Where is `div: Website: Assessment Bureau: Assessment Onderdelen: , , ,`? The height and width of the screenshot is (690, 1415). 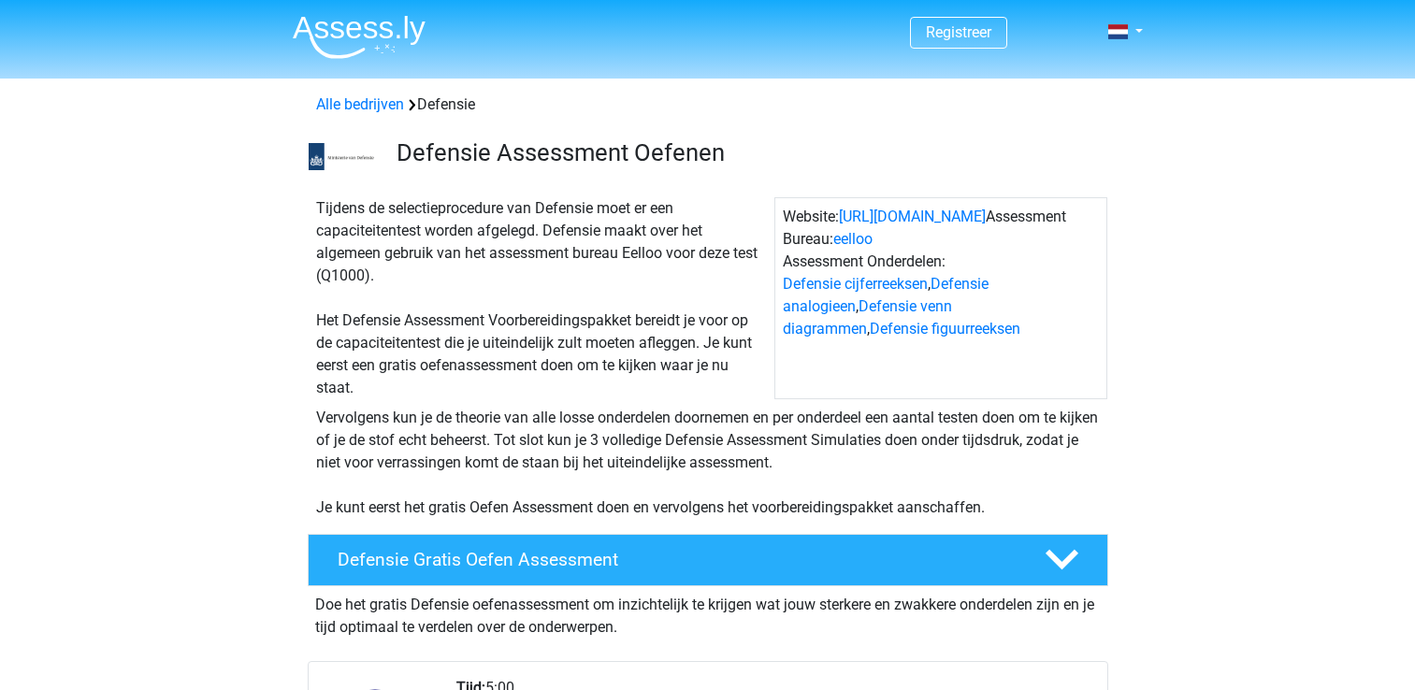
div: Website: Assessment Bureau: Assessment Onderdelen: , , , is located at coordinates (941, 298).